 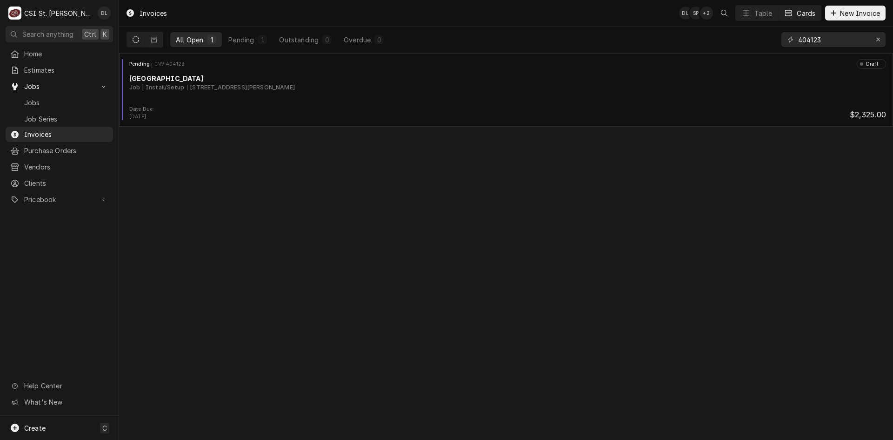 What do you see at coordinates (868, 115) in the screenshot?
I see `div: Card Footer Primary Content` at bounding box center [868, 115].